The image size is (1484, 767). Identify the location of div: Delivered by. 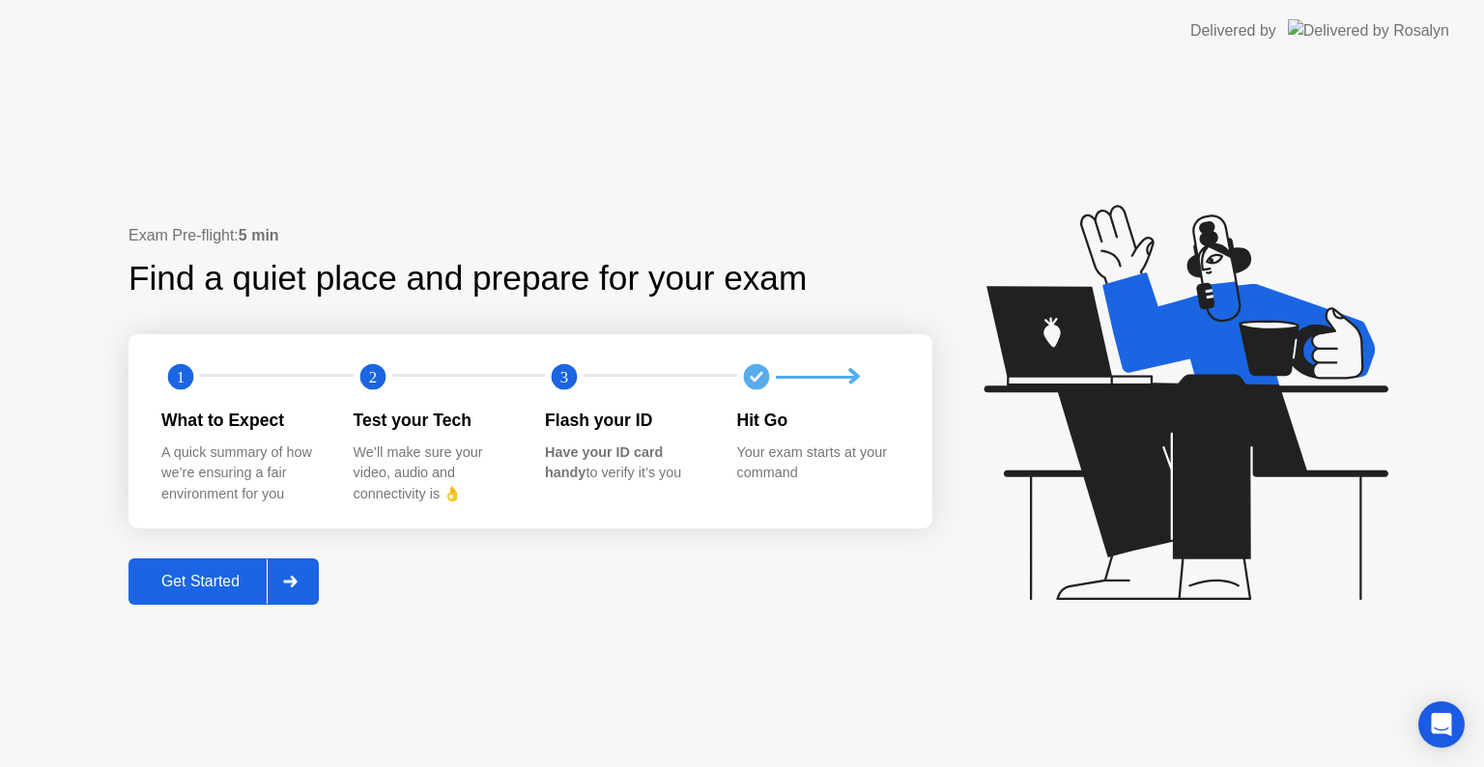
(1232, 31).